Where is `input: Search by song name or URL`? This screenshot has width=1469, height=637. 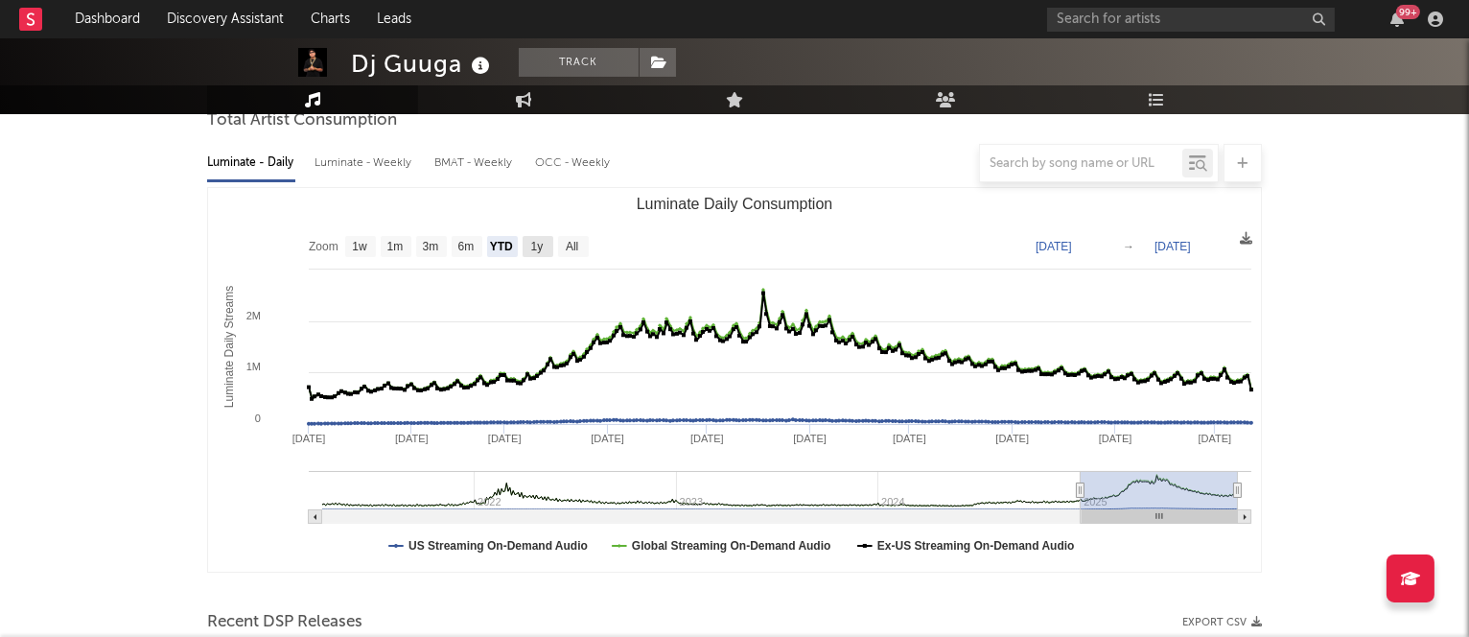 input: Search by song name or URL is located at coordinates (1081, 164).